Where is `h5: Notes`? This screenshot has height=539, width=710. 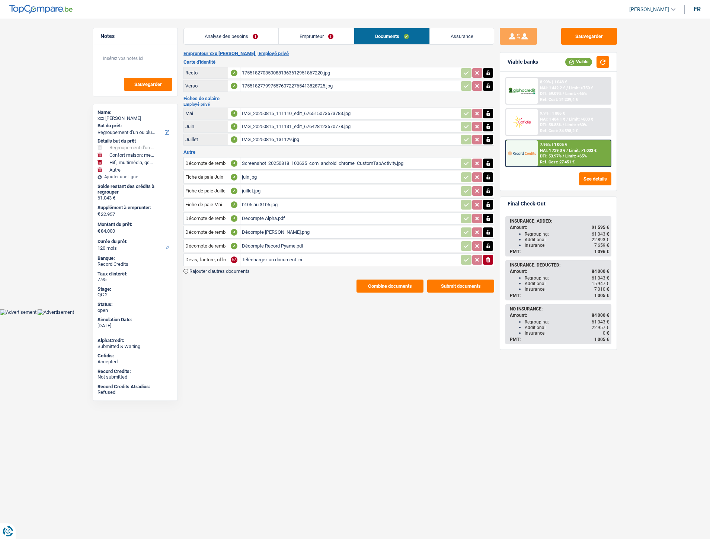
h5: Notes is located at coordinates (135, 36).